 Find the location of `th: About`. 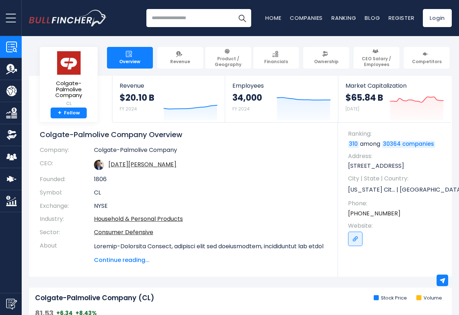

th: About is located at coordinates (67, 252).